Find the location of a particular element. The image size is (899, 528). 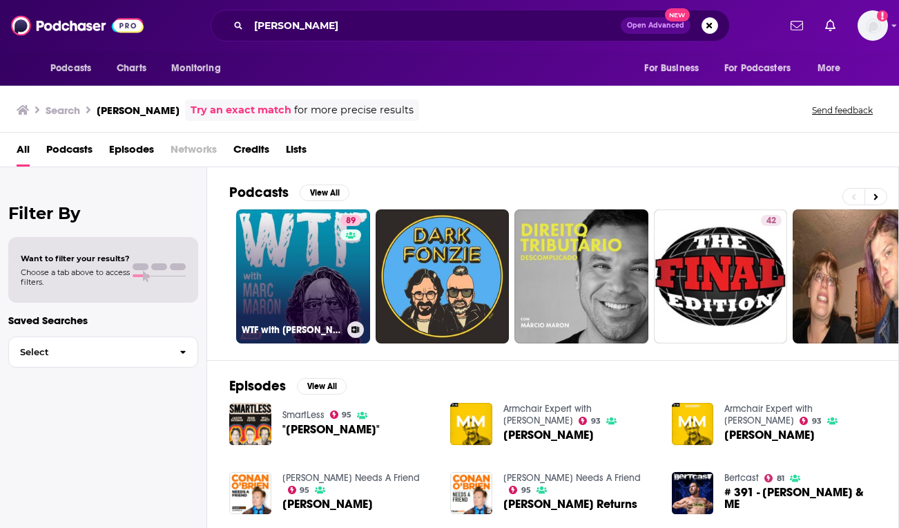

span: More is located at coordinates (829, 68).